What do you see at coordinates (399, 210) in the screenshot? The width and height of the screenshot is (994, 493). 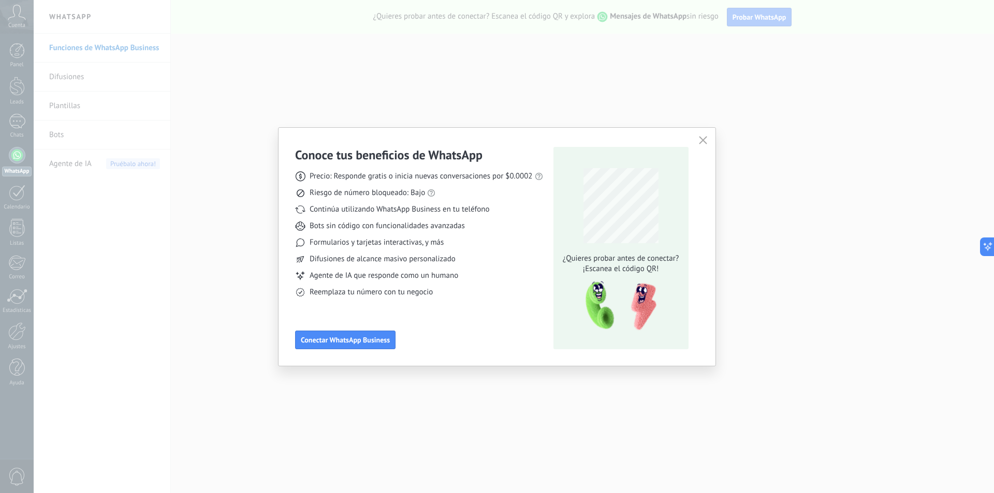 I see `span: Continúa utilizando WhatsApp Business en tu teléfono` at bounding box center [399, 210].